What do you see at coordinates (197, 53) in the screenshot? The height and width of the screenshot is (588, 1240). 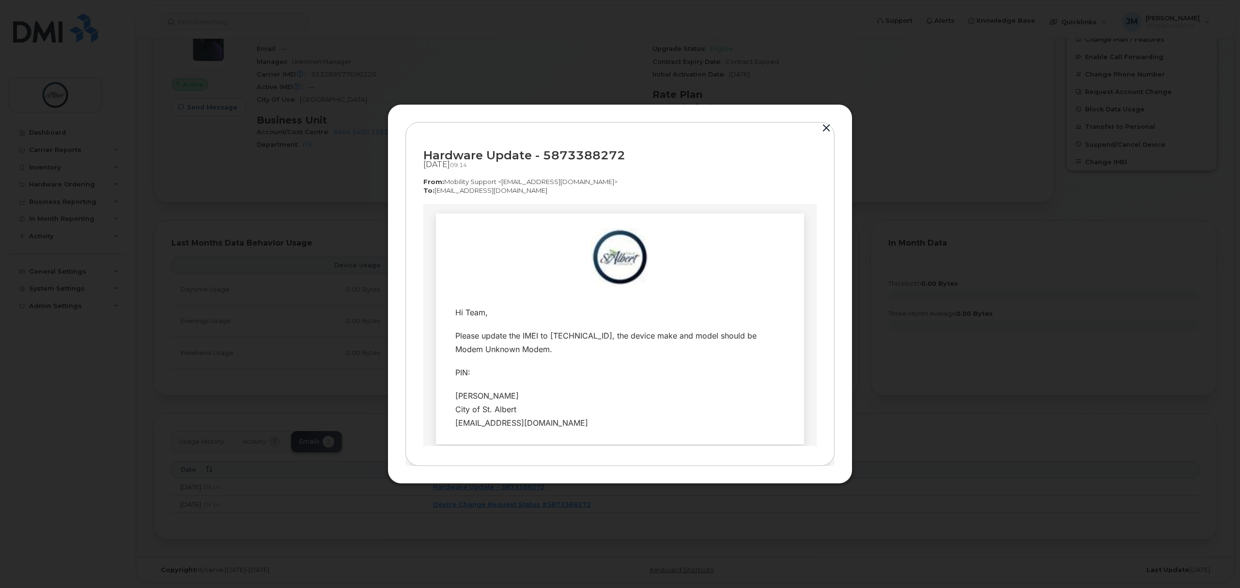 I see `img: email_download__10_.jpg` at bounding box center [197, 53].